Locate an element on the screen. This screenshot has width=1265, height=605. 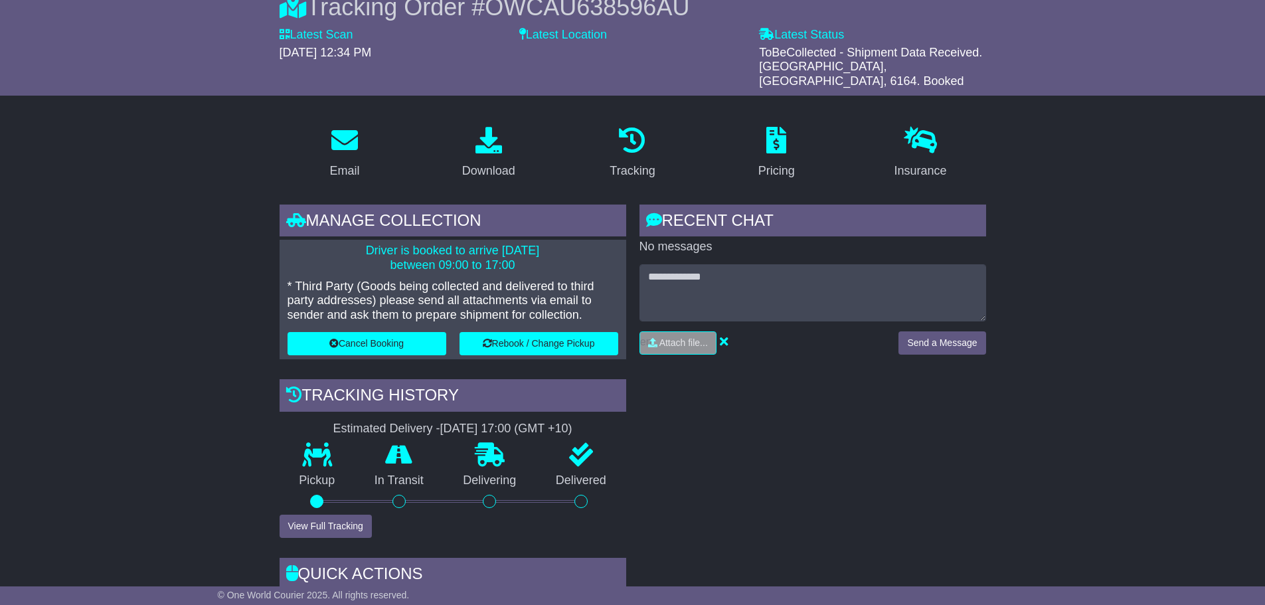
a: Download is located at coordinates (489, 153).